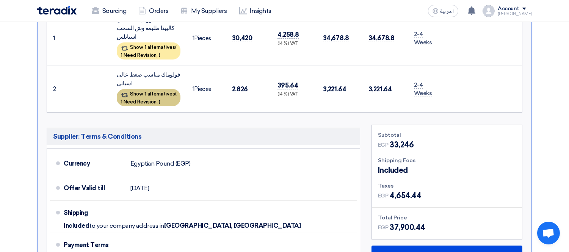 The width and height of the screenshot is (569, 252). I want to click on img: Teradix logo, so click(57, 10).